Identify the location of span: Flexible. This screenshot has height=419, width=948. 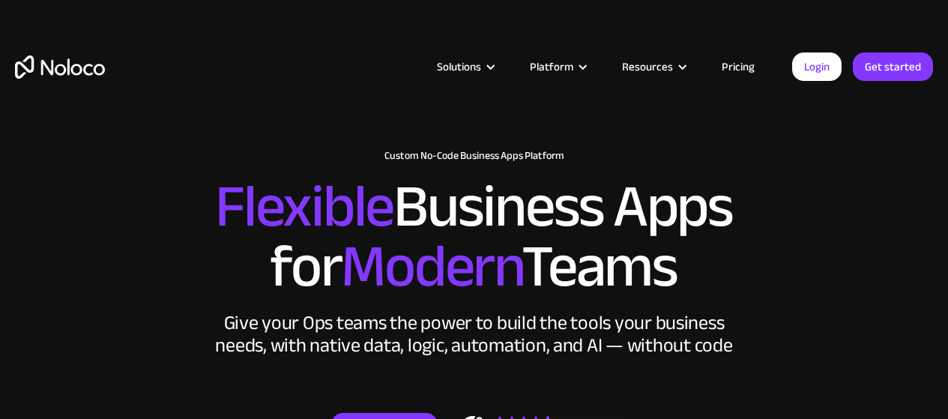
(304, 206).